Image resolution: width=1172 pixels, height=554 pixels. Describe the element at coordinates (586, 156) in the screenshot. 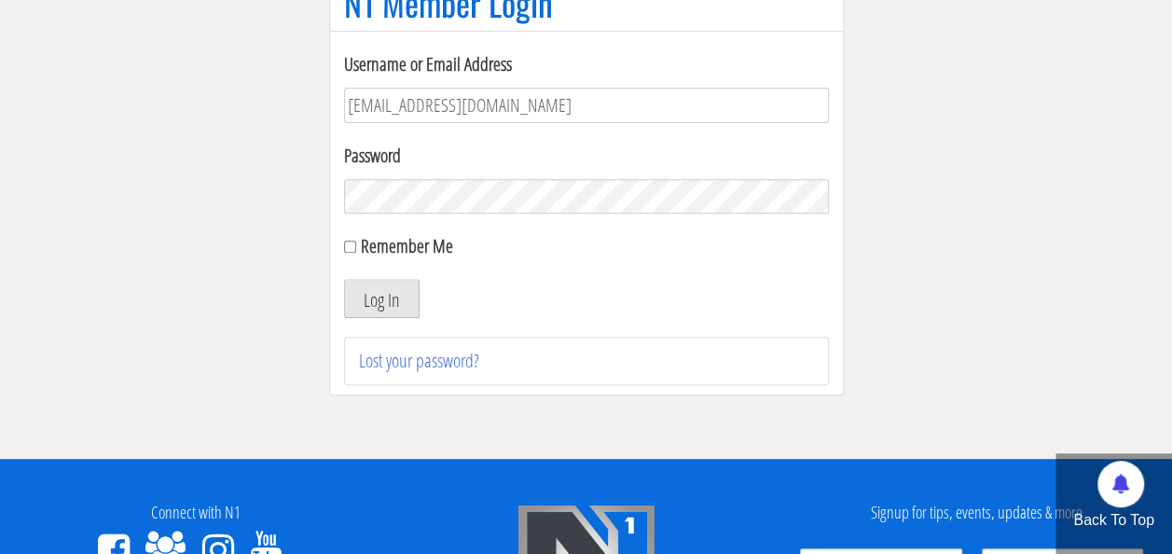

I see `label: Password` at that location.